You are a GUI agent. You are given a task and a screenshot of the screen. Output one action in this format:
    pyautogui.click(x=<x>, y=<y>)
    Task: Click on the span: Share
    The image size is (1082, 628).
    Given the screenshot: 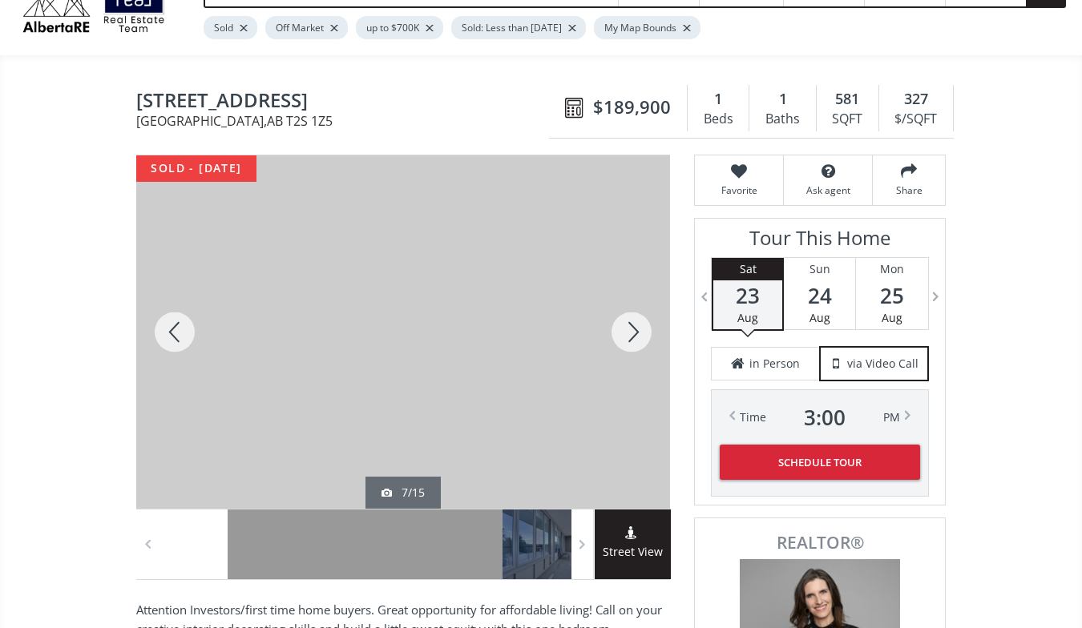 What is the action you would take?
    pyautogui.click(x=909, y=190)
    